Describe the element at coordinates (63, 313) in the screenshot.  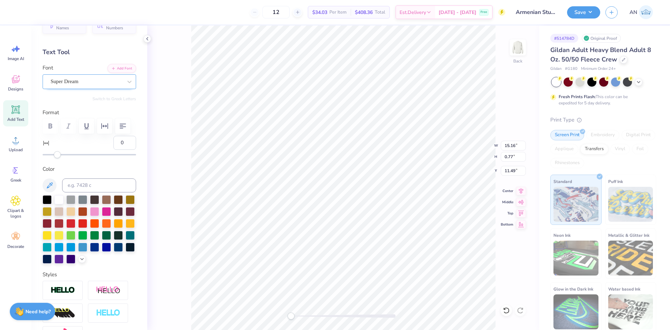
I see `img: 3D Illusion` at that location.